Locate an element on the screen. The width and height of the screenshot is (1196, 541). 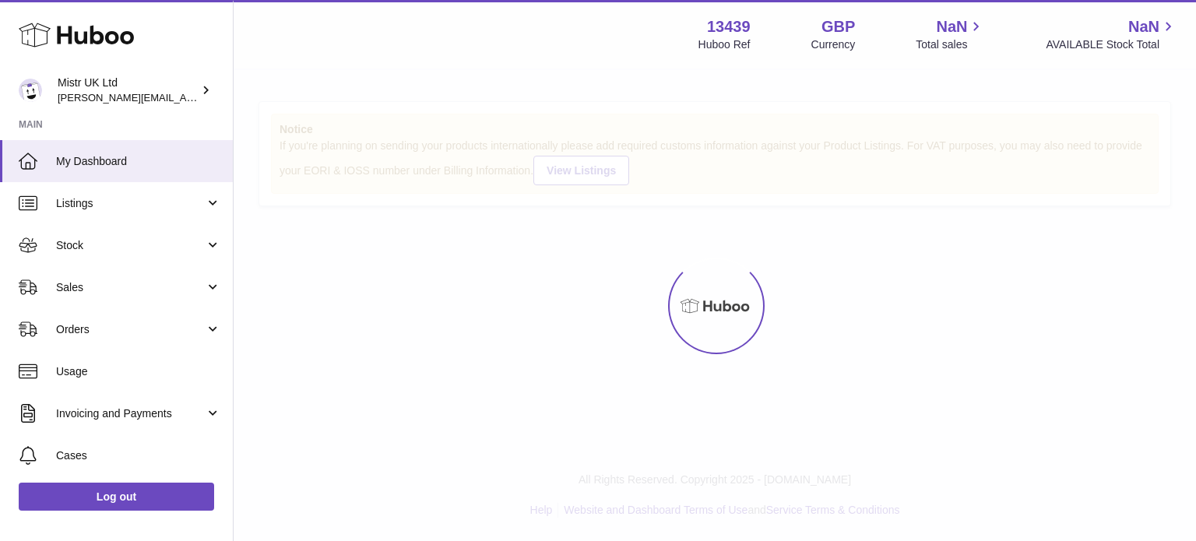
span: My Dashboard is located at coordinates (139, 161).